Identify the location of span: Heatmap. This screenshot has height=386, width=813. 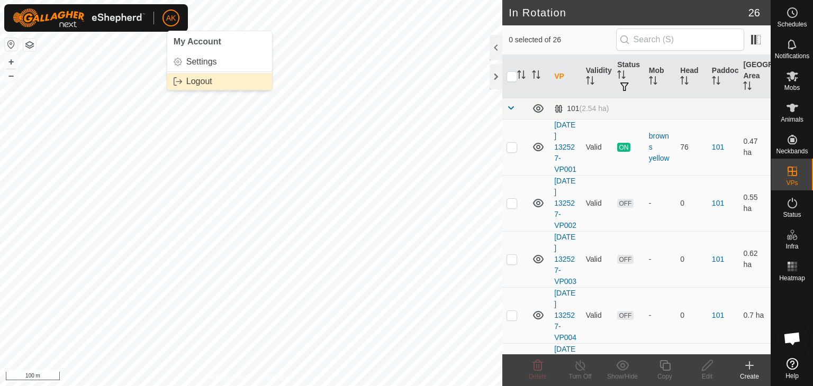
(792, 278).